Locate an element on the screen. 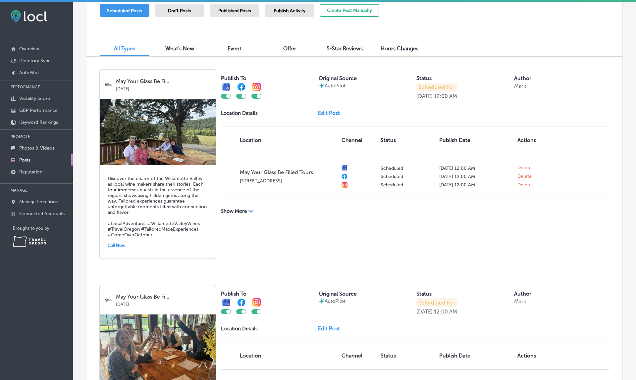 This screenshot has height=380, width=636. p: Brought to you by is located at coordinates (43, 228).